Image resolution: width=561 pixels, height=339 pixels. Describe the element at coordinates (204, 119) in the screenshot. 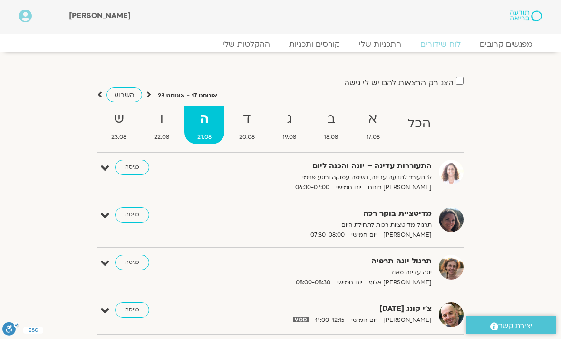

I see `strong: ה` at that location.